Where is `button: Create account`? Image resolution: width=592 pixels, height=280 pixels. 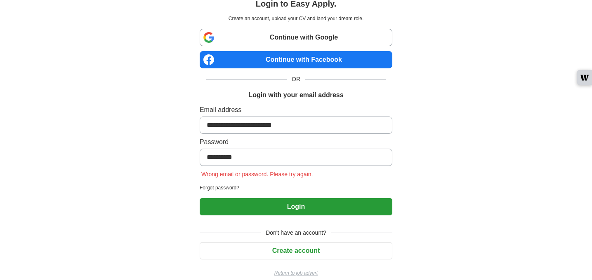 button: Create account is located at coordinates (296, 251).